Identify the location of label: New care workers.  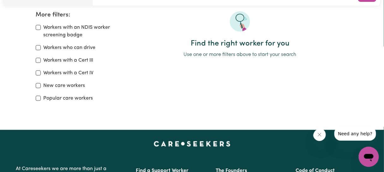
(64, 85).